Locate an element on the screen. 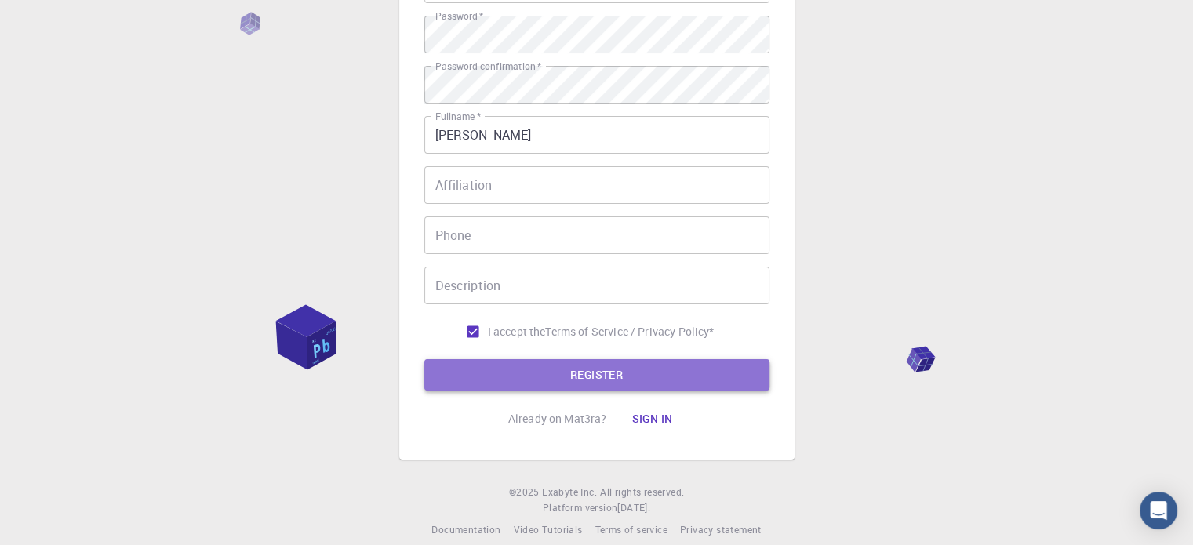  span: Exabyte Inc. is located at coordinates (569, 492).